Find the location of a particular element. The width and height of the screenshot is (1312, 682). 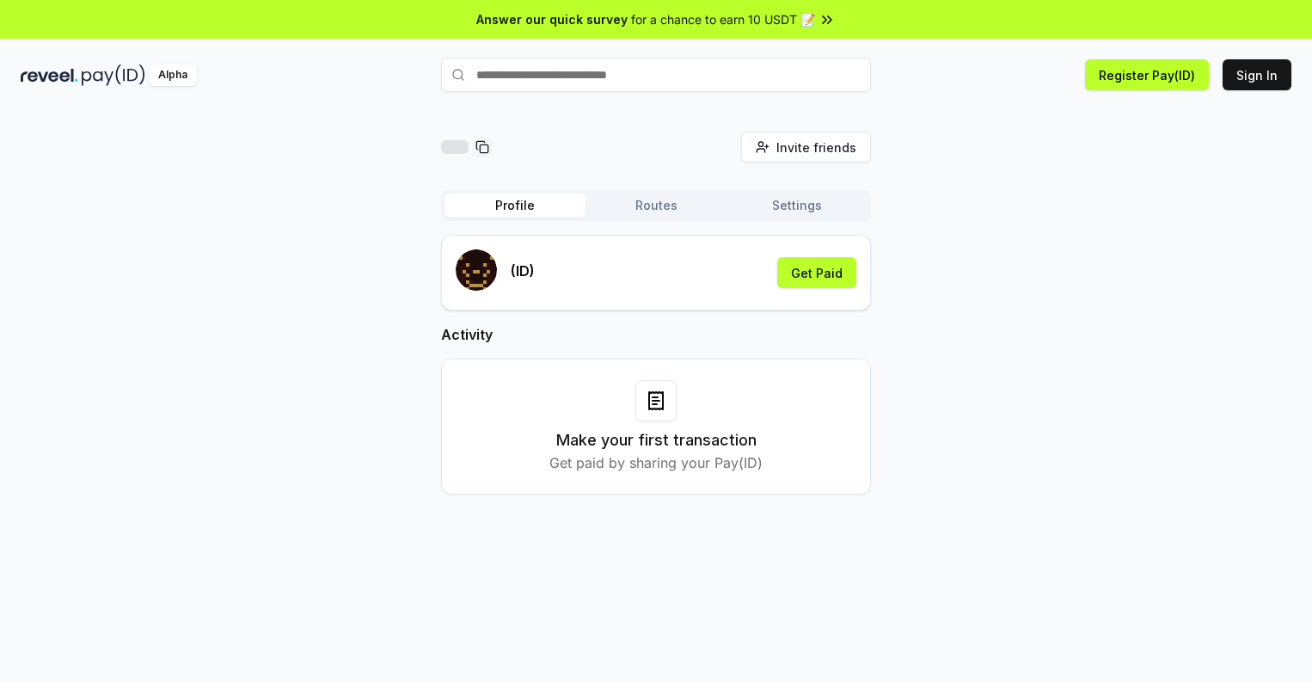

span: Answer our quick survey is located at coordinates (552, 19).